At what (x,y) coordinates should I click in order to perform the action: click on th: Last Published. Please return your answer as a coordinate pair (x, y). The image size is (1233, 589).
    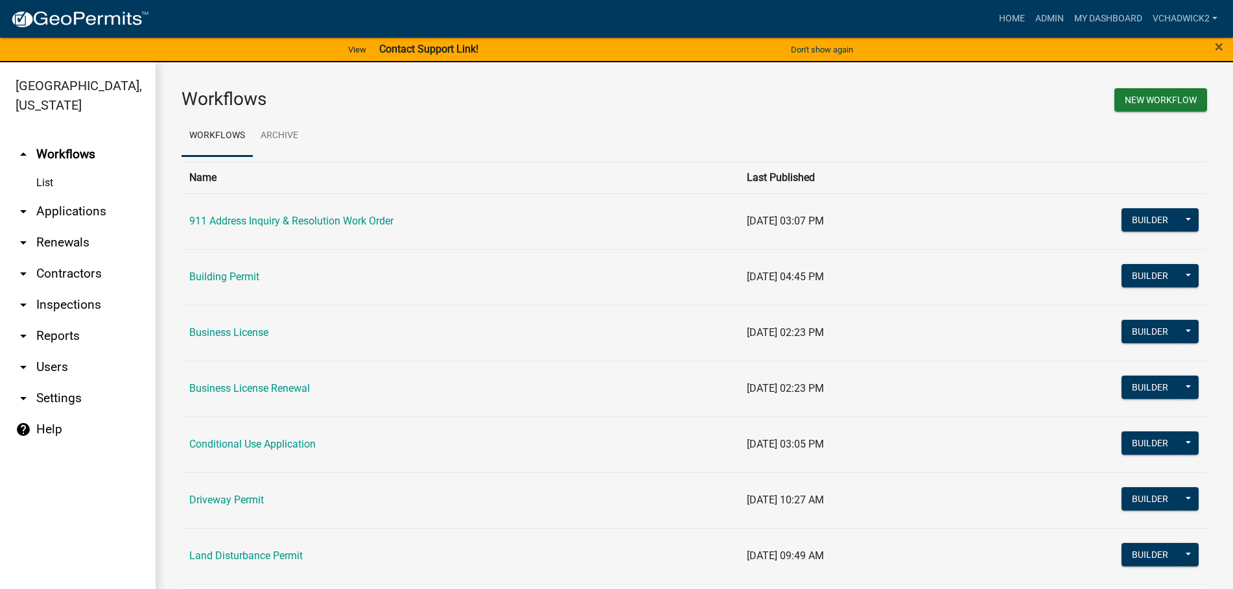
    Looking at the image, I should click on (855, 177).